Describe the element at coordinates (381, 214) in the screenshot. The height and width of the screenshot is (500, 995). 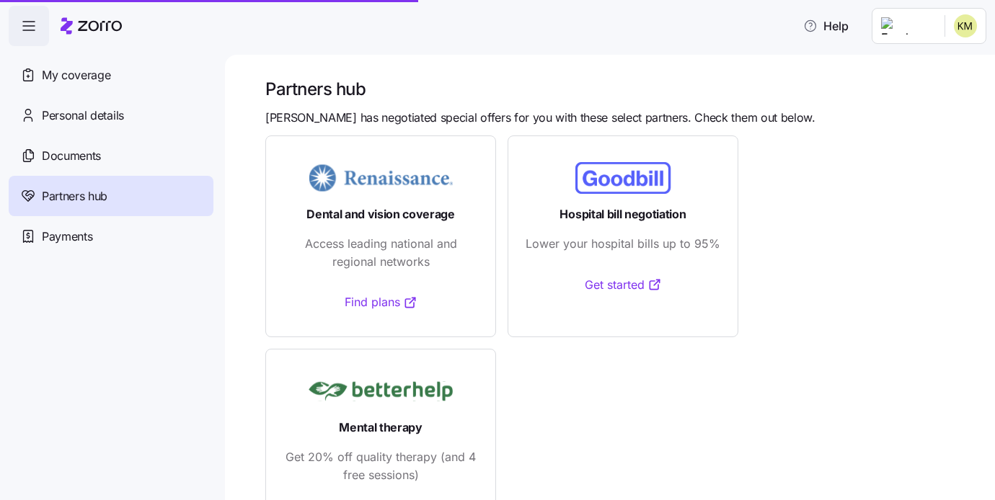
I see `span: Dental and vision coverage` at that location.